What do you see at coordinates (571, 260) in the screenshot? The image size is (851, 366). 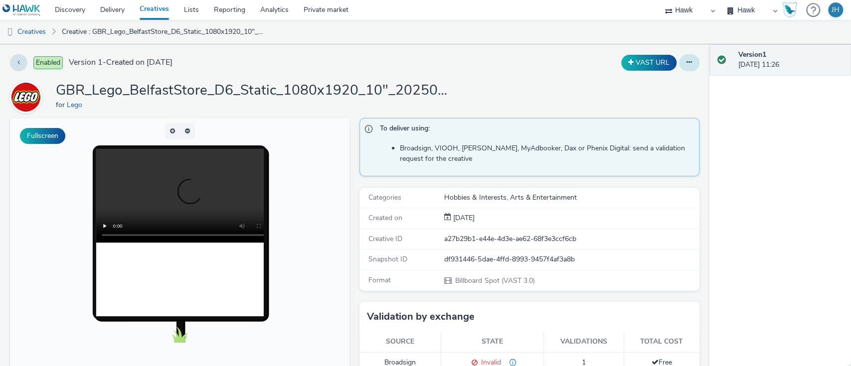 I see `div: df931446-5dae-4ffd-8993-9457f4af3a8b` at bounding box center [571, 260].